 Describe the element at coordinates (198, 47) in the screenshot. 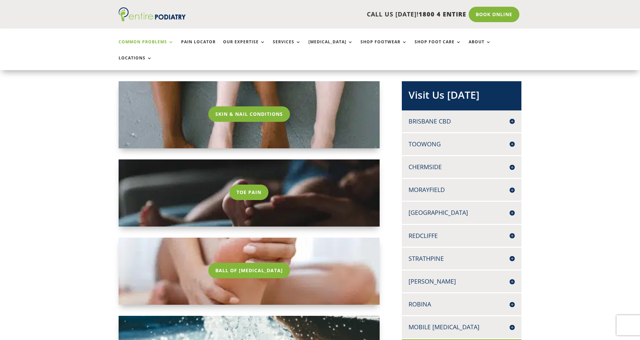

I see `a: Pain Locator` at that location.